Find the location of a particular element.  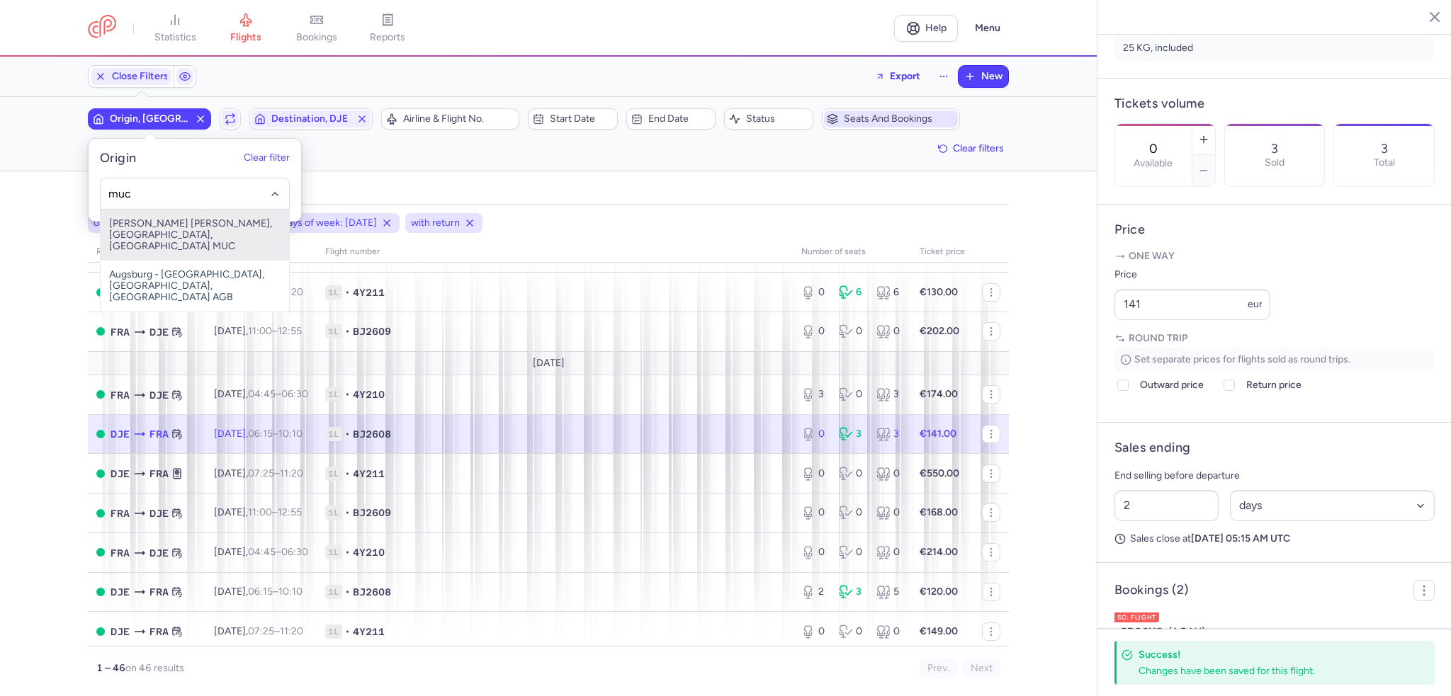

th: number of seats is located at coordinates (852, 252).